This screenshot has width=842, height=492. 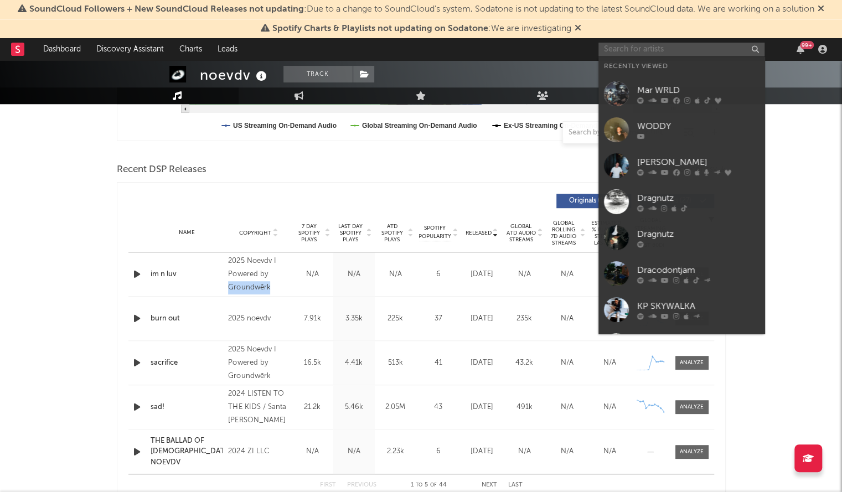 I want to click on span: Recent DSP Releases, so click(x=162, y=170).